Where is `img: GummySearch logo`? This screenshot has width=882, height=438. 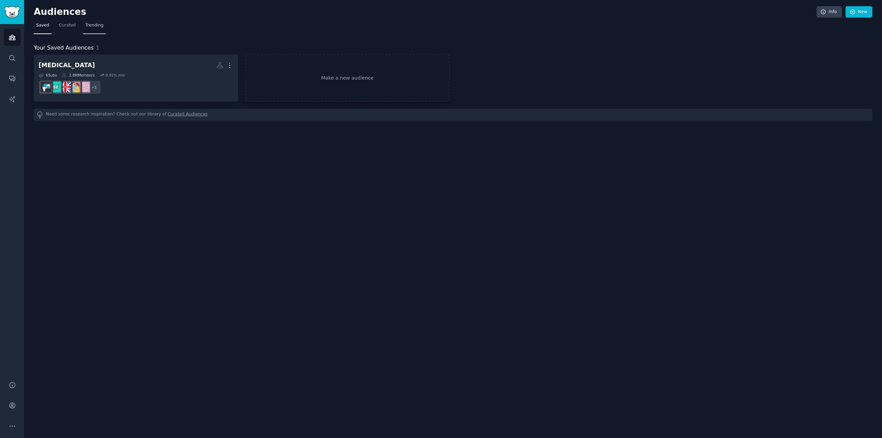
img: GummySearch logo is located at coordinates (12, 12).